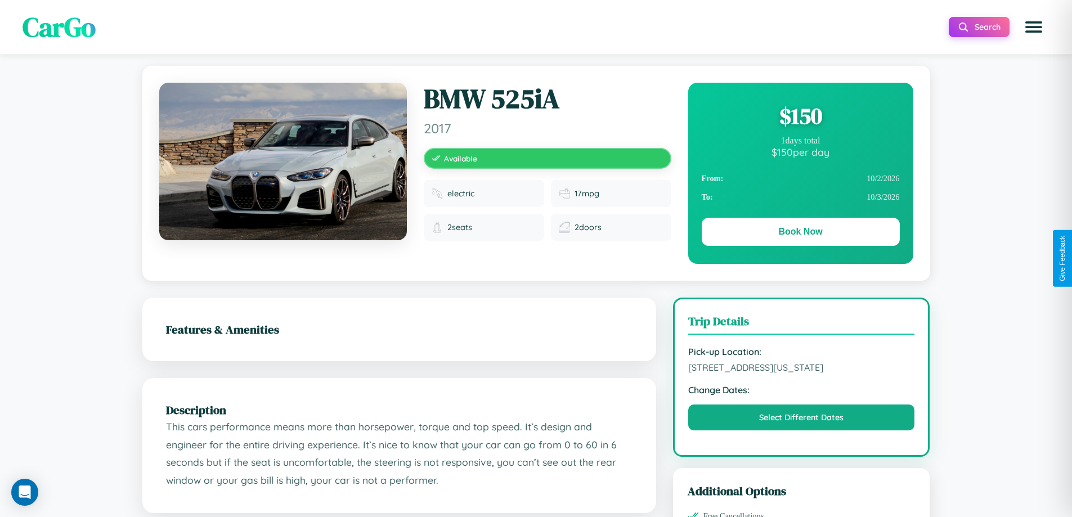 Image resolution: width=1072 pixels, height=517 pixels. What do you see at coordinates (801, 197) in the screenshot?
I see `div: 10 / 3 / 2026` at bounding box center [801, 197].